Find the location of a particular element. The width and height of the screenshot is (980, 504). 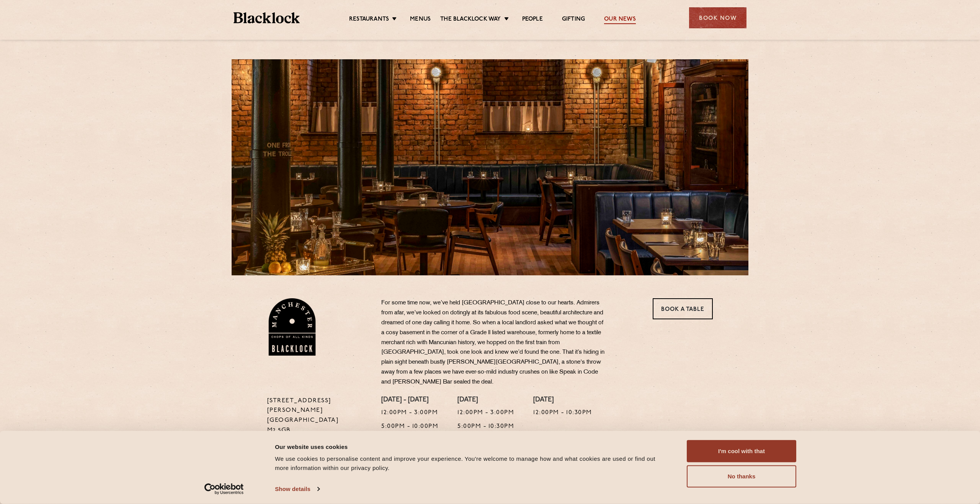

p: 5:00pm - 10:00pm is located at coordinates (409, 427).